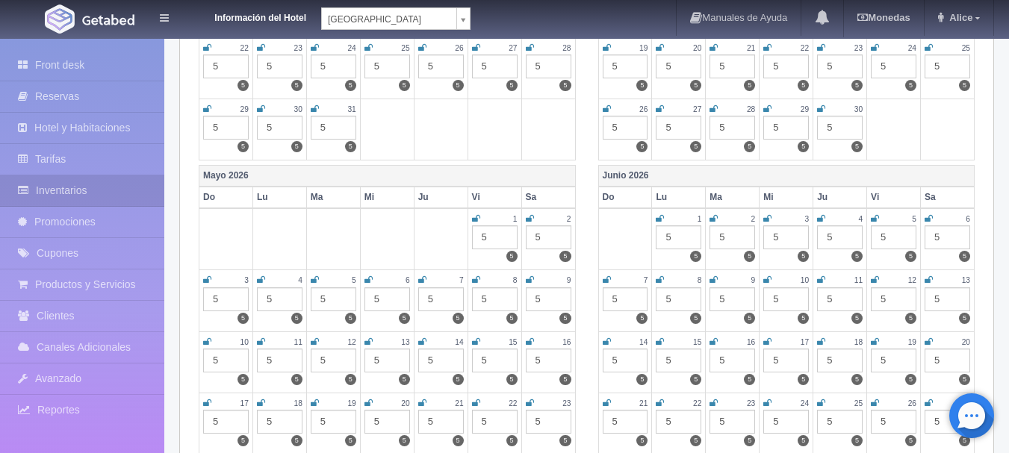 The height and width of the screenshot is (453, 1009). What do you see at coordinates (804, 342) in the screenshot?
I see `small: 17` at bounding box center [804, 342].